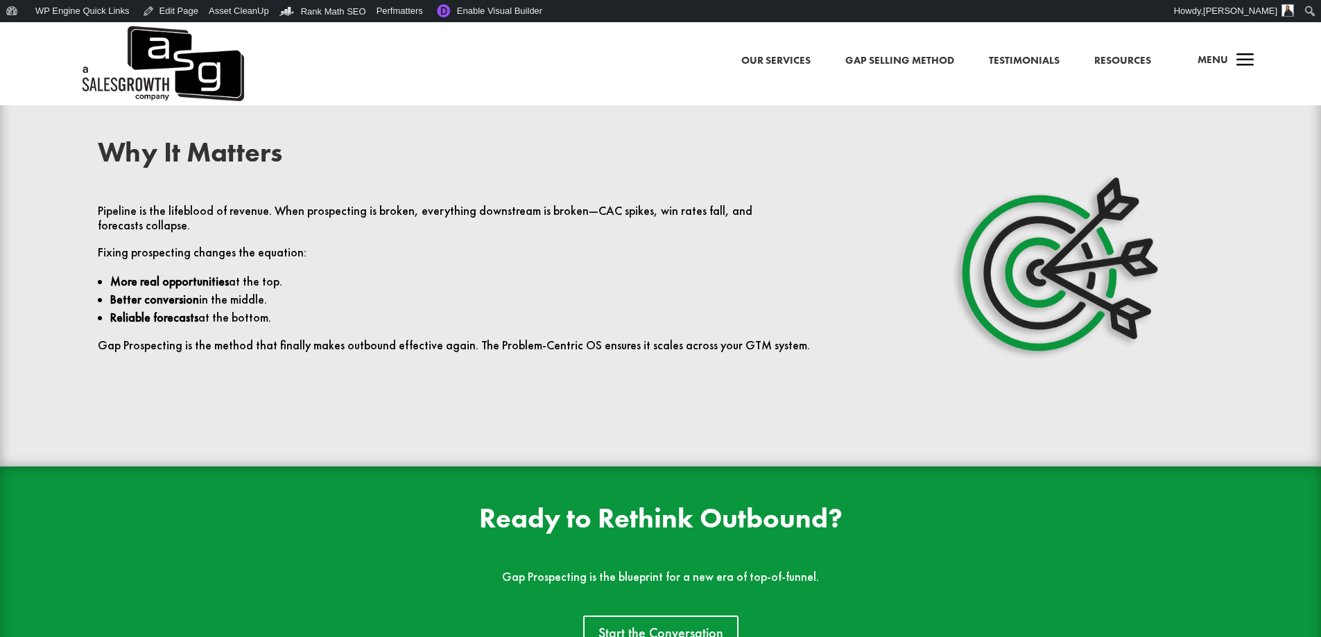 The width and height of the screenshot is (1321, 637). Describe the element at coordinates (28, 42) in the screenshot. I see `img: website_grey.svg` at that location.